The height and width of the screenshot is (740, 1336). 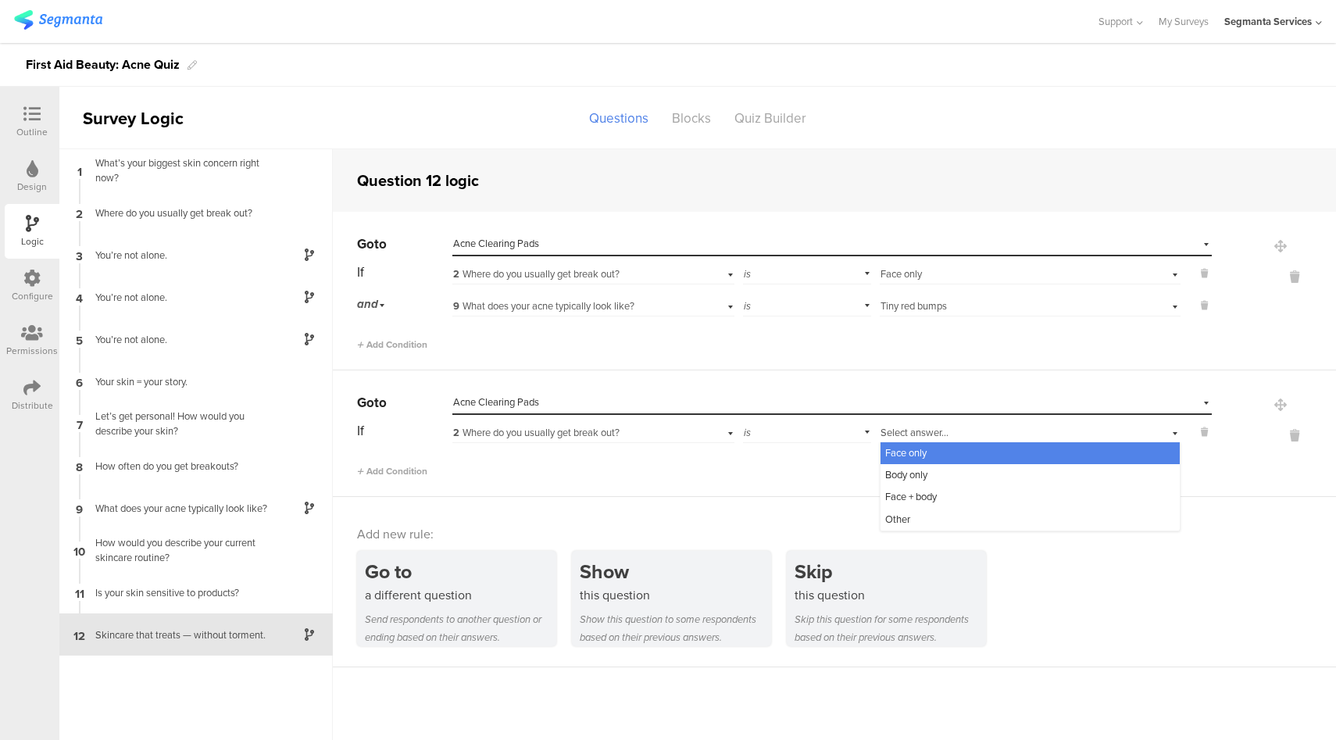 I want to click on div: First Aid Beauty: Acne Quiz, so click(x=102, y=65).